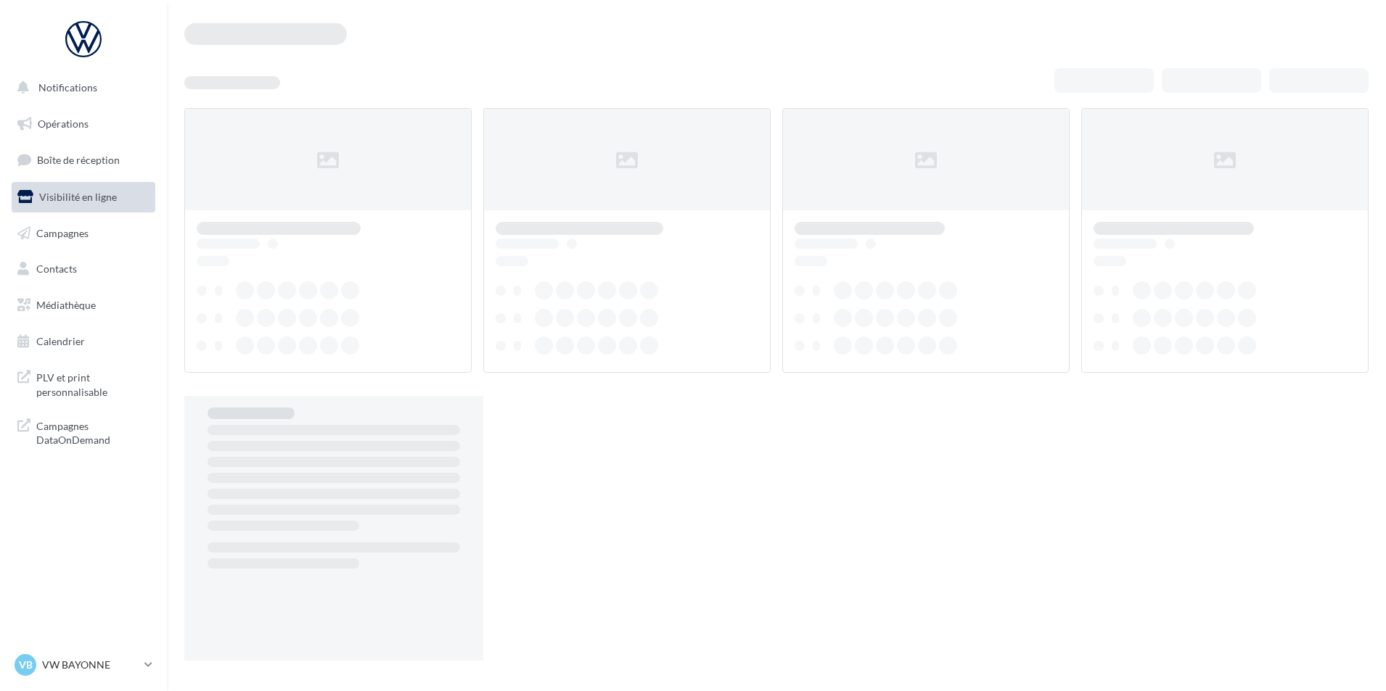 The height and width of the screenshot is (691, 1386). Describe the element at coordinates (60, 341) in the screenshot. I see `span: Calendrier` at that location.